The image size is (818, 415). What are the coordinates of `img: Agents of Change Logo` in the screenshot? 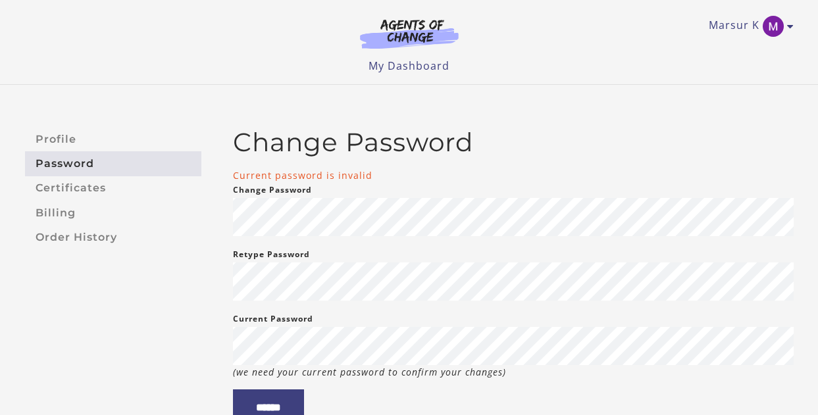 It's located at (409, 34).